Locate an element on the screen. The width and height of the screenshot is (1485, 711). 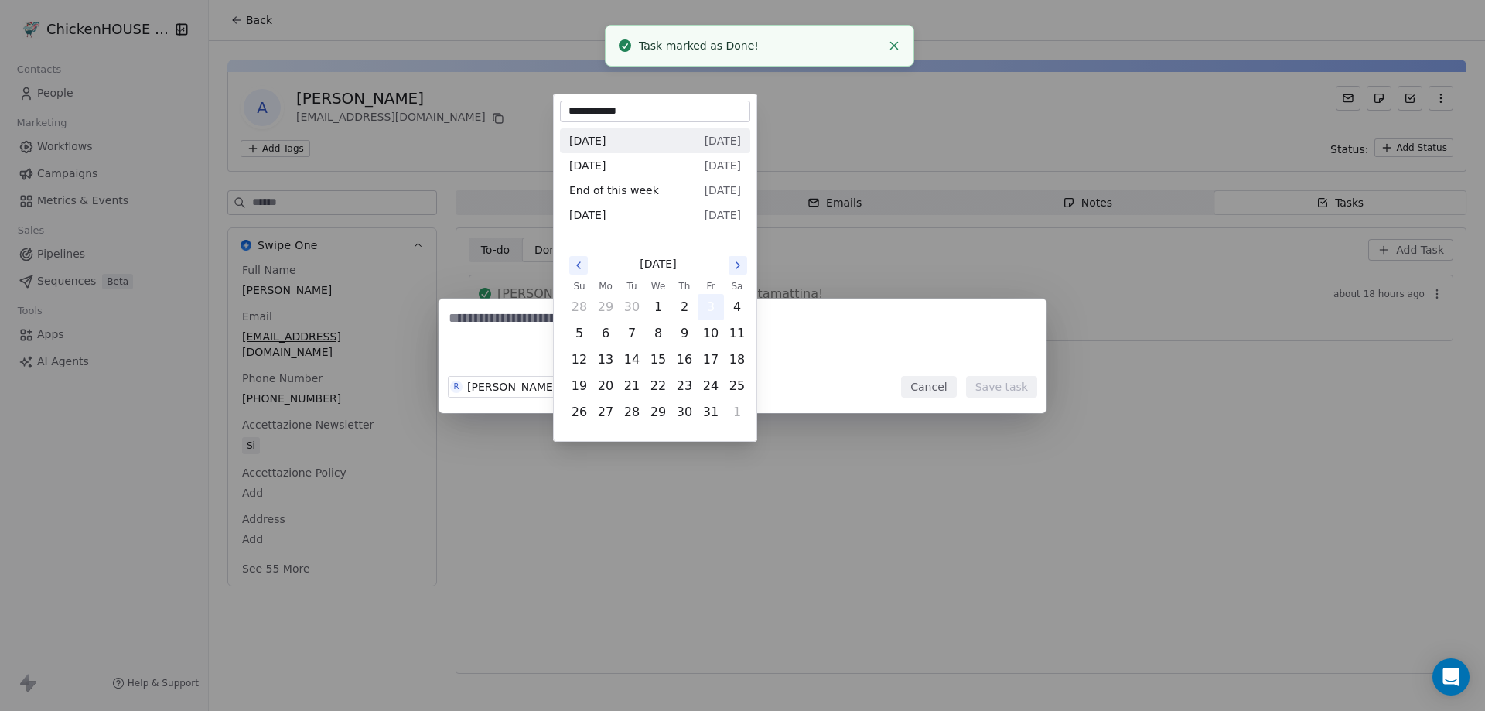
button: Thursday, October 23rd, 2025 is located at coordinates (684, 386).